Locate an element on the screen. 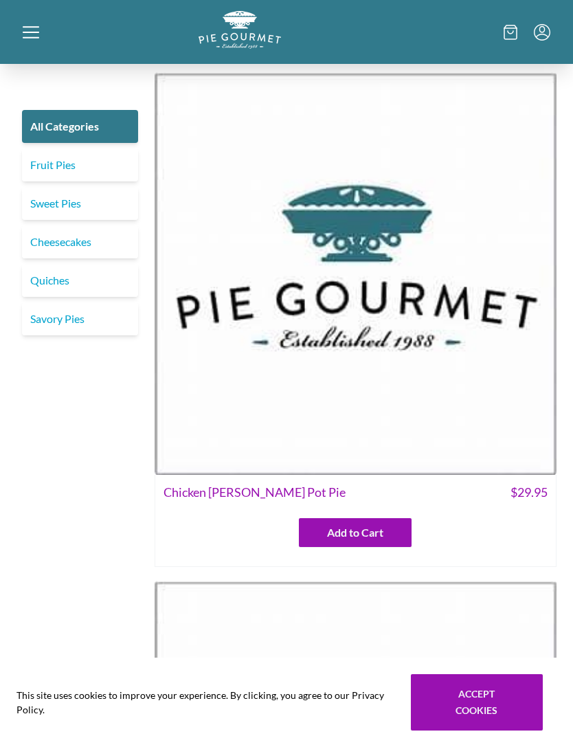 Image resolution: width=573 pixels, height=747 pixels. a: Sweet Pies is located at coordinates (80, 203).